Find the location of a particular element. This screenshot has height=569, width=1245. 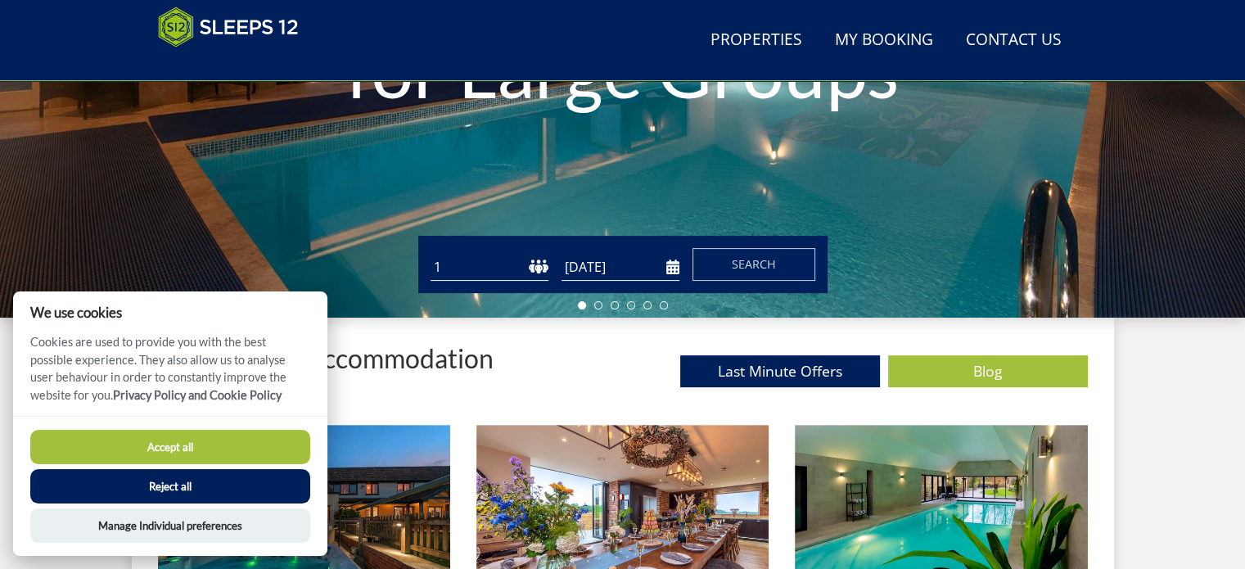

span: Search is located at coordinates (754, 264).